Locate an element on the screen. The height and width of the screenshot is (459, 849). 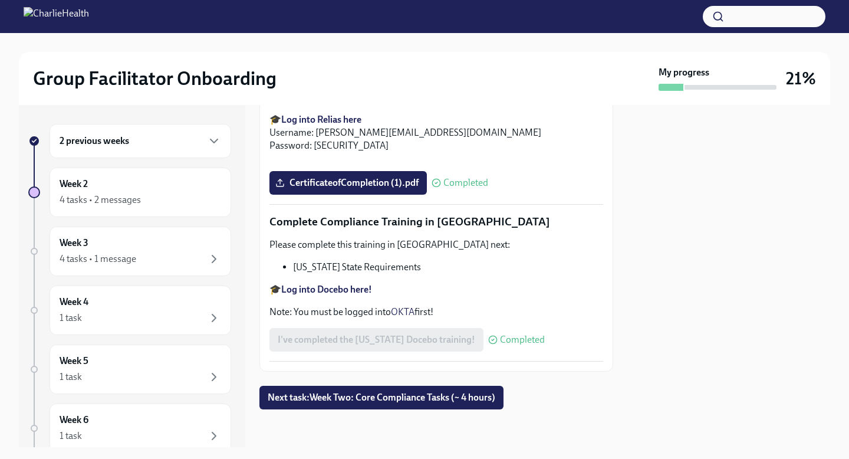
a: Week 41 task is located at coordinates (130, 310).